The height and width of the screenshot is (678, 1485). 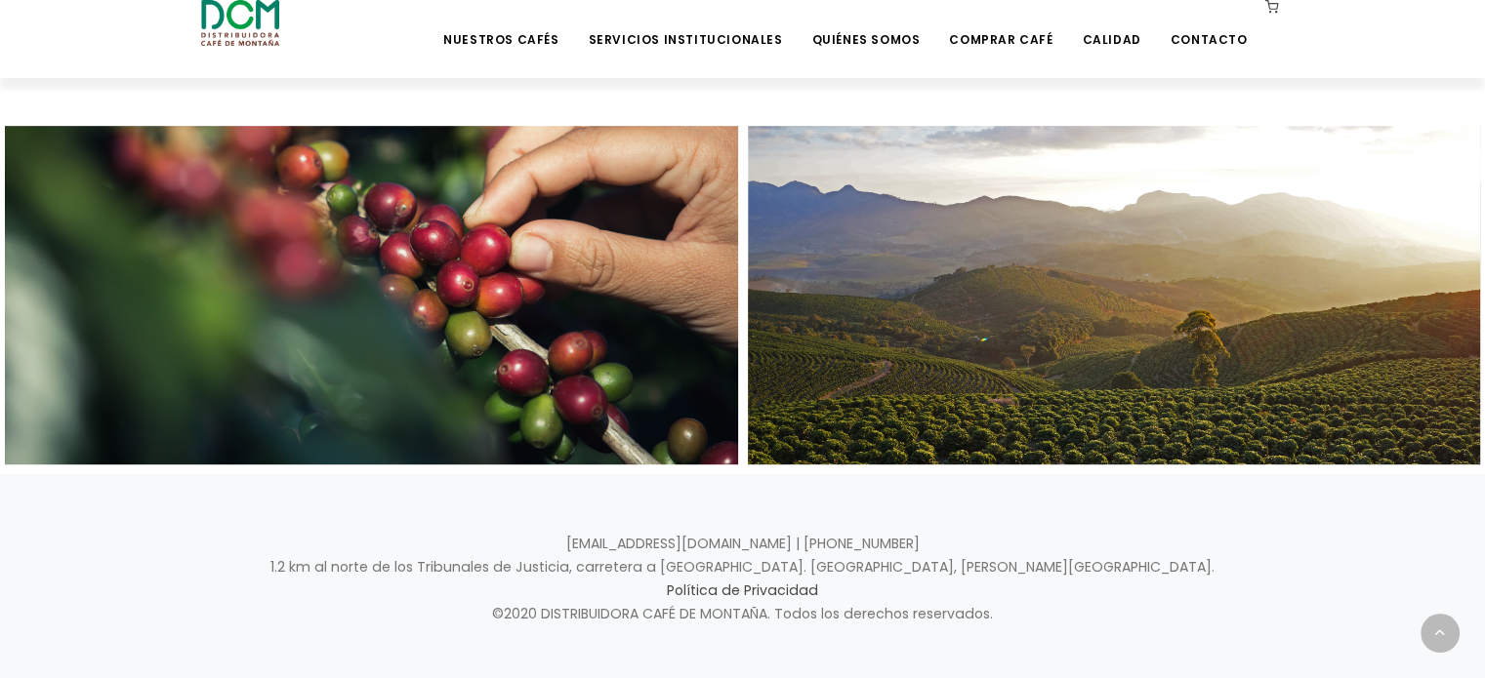 What do you see at coordinates (684, 24) in the screenshot?
I see `a: Servicios Institucionales` at bounding box center [684, 24].